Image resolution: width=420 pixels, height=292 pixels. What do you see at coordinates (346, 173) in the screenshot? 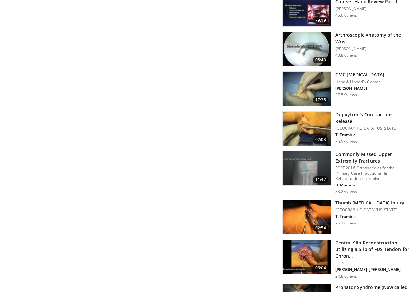
I see `a: 11:47 Commonly Missed Upper Extremity Fractures FORE 2018 Orthopaedics for the Primary Care Pract...` at bounding box center [346, 173].